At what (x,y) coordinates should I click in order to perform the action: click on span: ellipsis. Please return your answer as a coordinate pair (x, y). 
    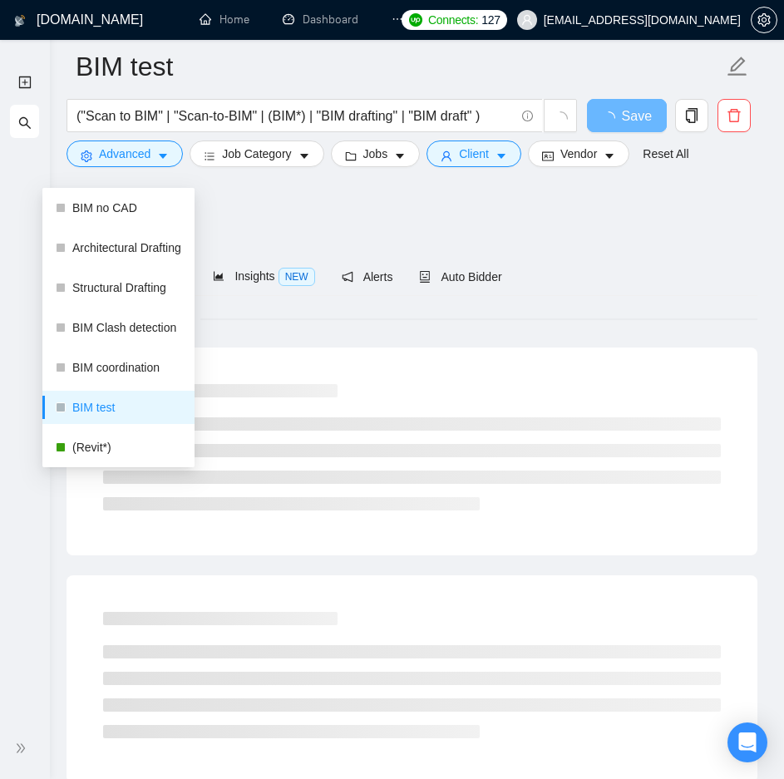
    Looking at the image, I should click on (397, 19).